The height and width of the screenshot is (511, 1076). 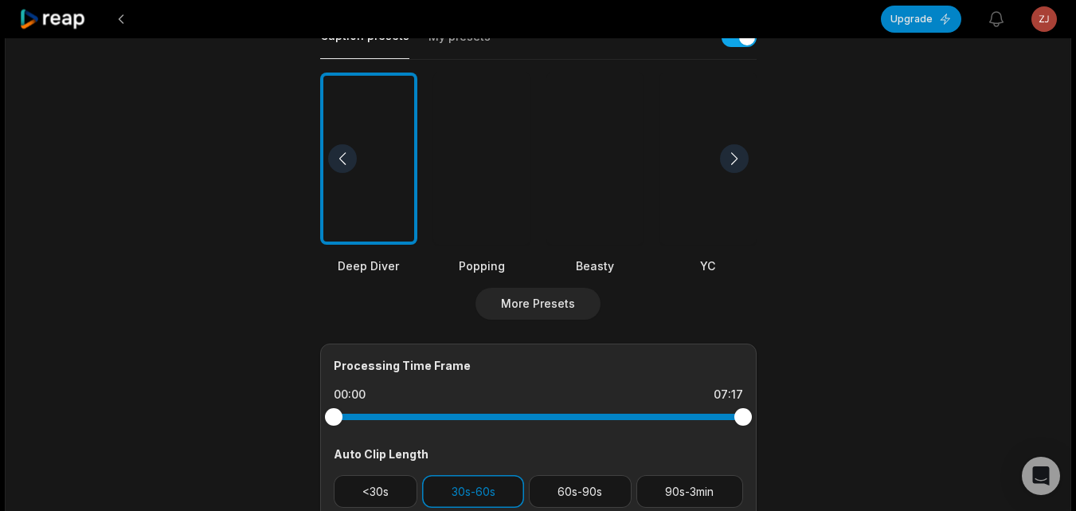 I want to click on button: 90s-3min, so click(x=690, y=491).